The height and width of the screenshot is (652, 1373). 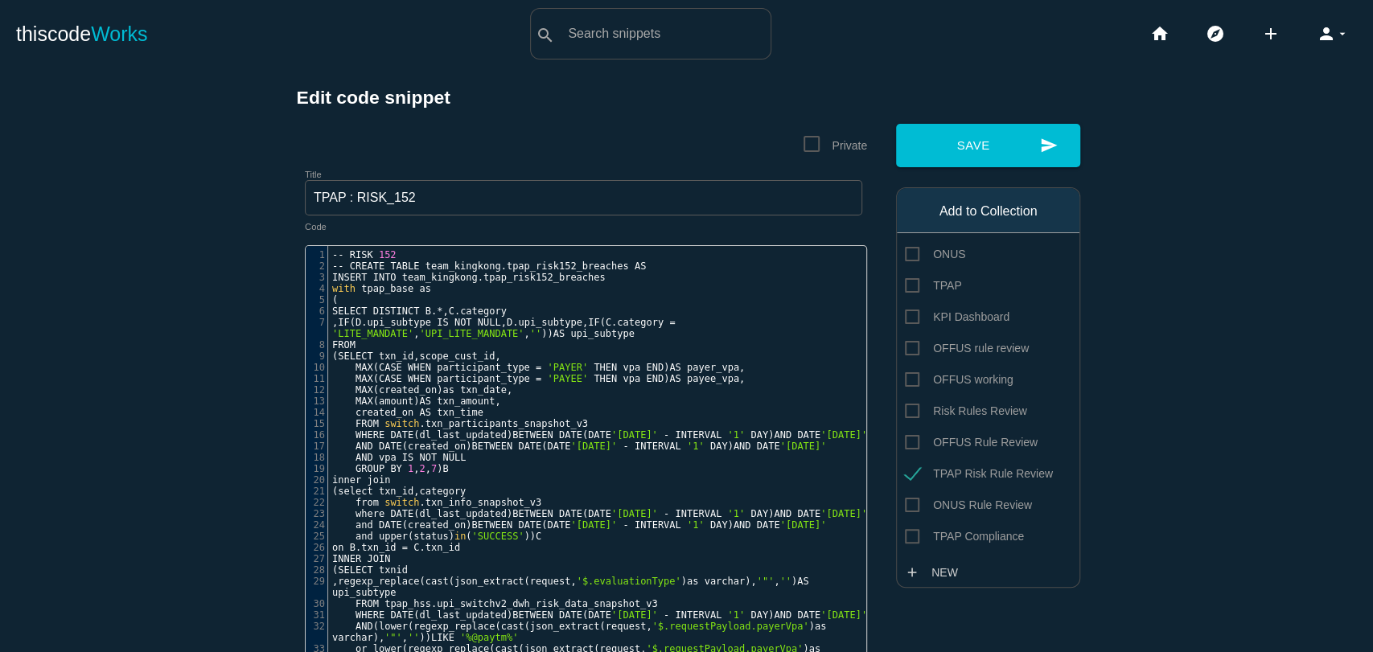 What do you see at coordinates (316, 570) in the screenshot?
I see `div: 28` at bounding box center [316, 570].